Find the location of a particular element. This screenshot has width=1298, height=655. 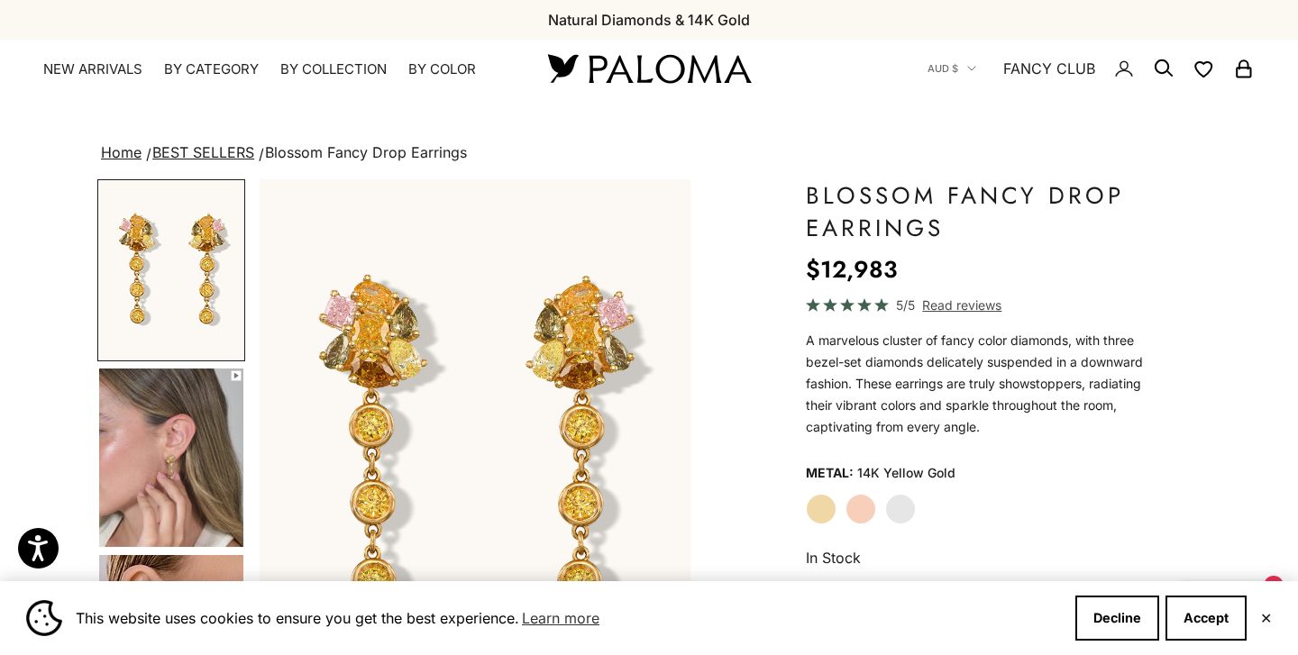

button: AUD $ is located at coordinates (952, 69).